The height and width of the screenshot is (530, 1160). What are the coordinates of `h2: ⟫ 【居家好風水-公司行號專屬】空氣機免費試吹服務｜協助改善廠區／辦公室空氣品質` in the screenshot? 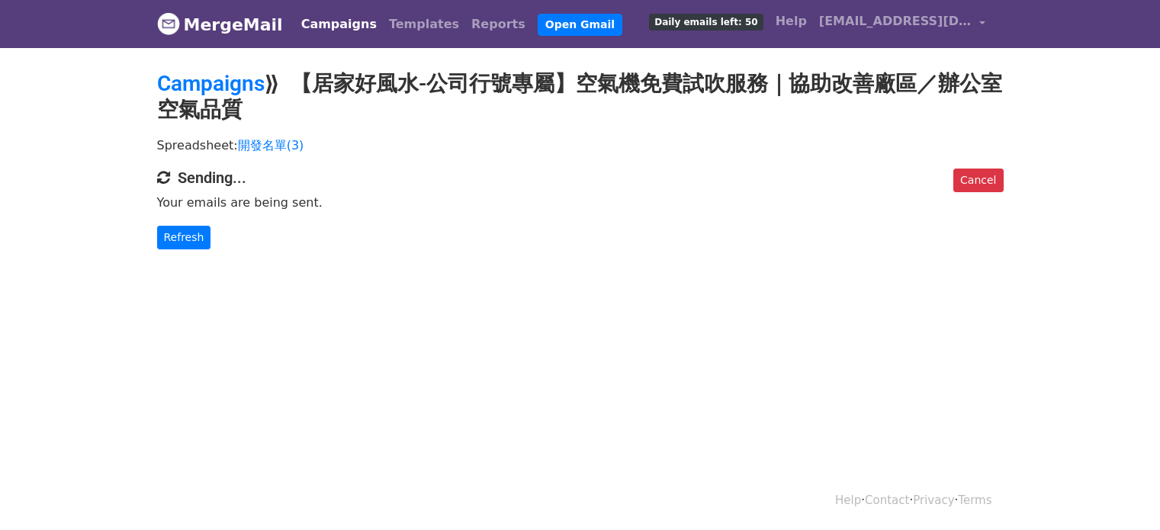 It's located at (580, 96).